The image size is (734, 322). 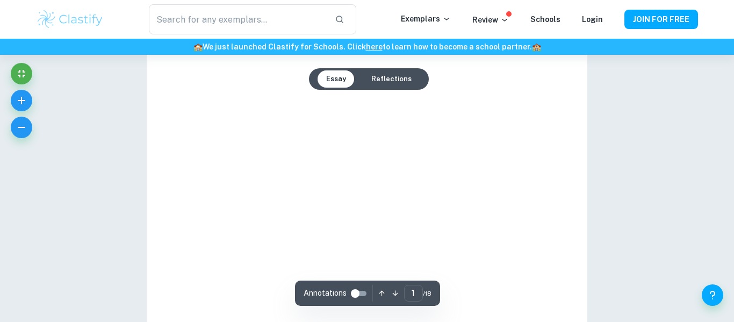 What do you see at coordinates (661, 19) in the screenshot?
I see `button: JOIN FOR FREE` at bounding box center [661, 19].